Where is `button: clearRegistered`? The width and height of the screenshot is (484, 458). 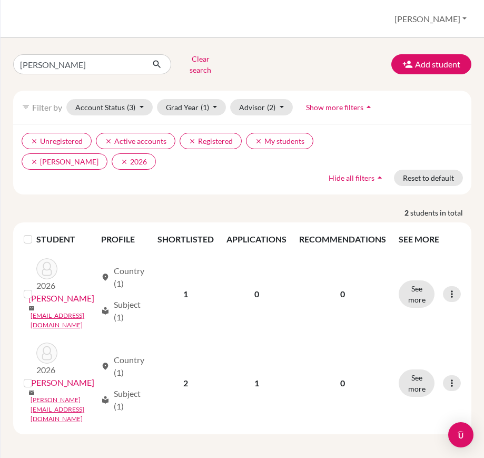 button: clearRegistered is located at coordinates (211, 141).